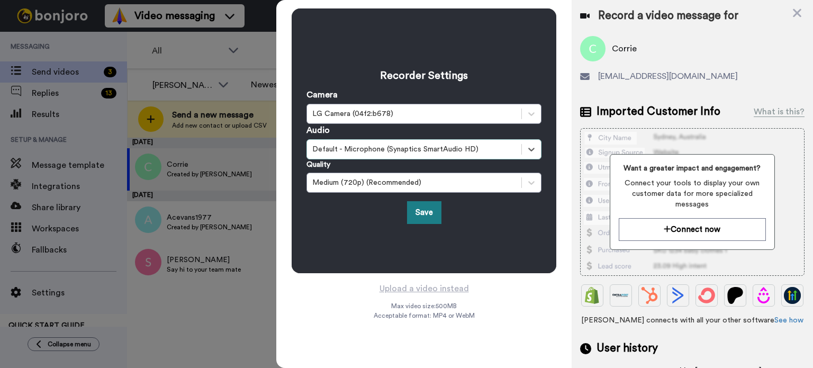  I want to click on label: Audio, so click(318, 130).